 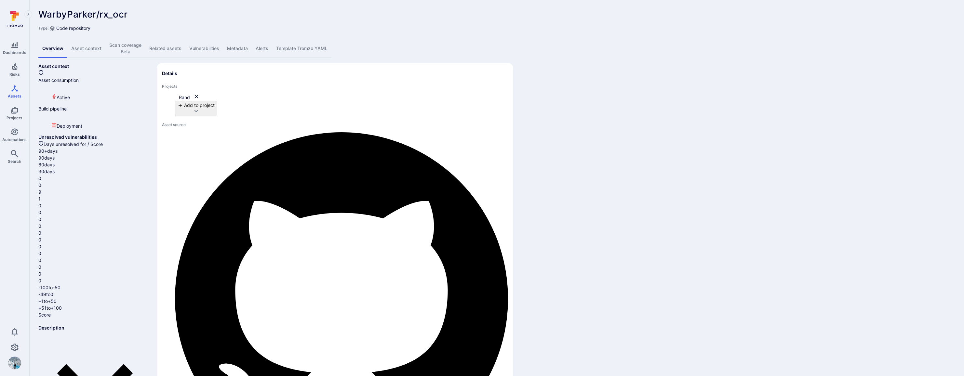 What do you see at coordinates (204, 48) in the screenshot?
I see `a: Vulnerabilities` at bounding box center [204, 48].